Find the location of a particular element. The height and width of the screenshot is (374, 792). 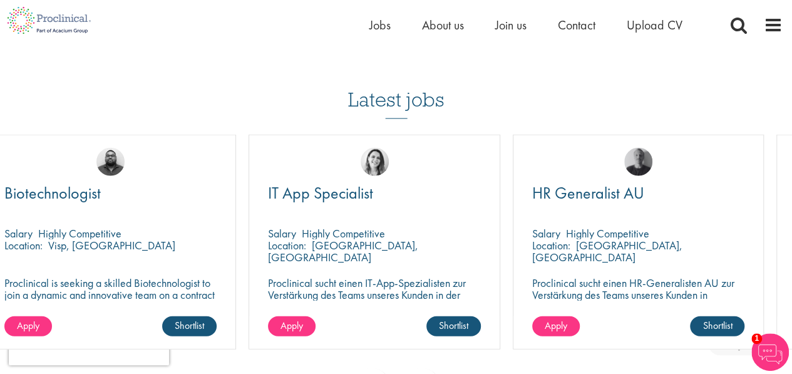

span: IT App Specialist is located at coordinates (321, 193).